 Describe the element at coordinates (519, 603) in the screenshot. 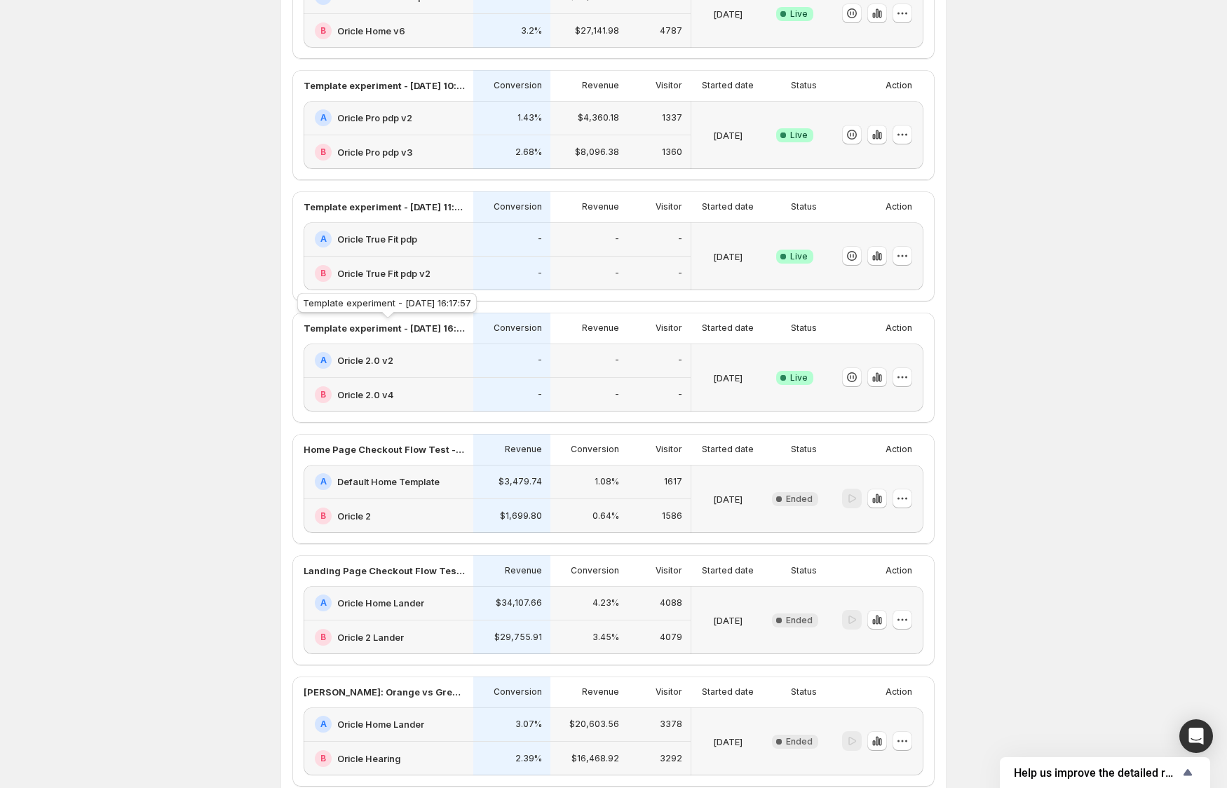

I see `p: $34,107.66` at that location.